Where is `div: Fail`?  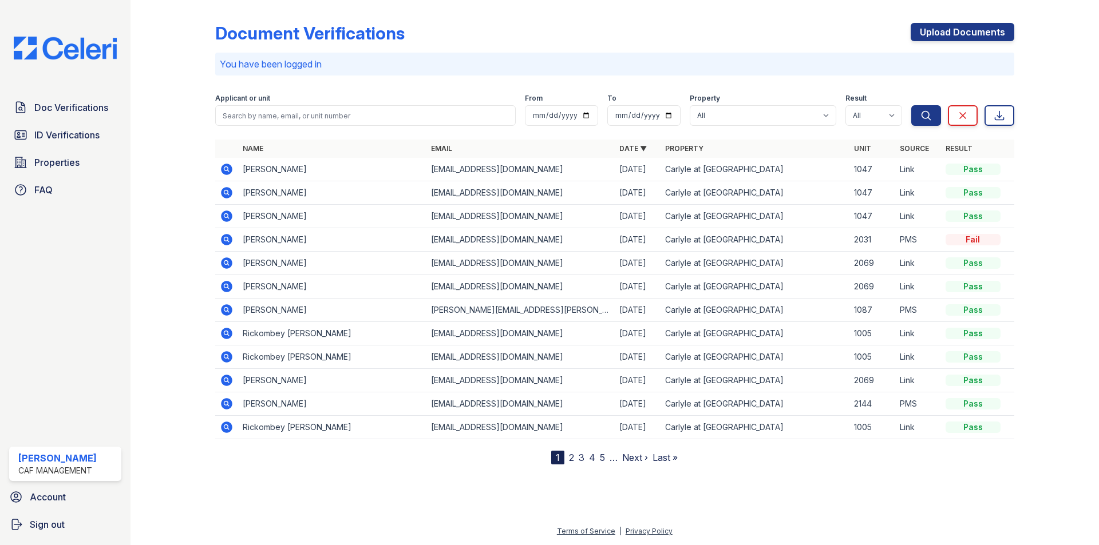
div: Fail is located at coordinates (973, 240).